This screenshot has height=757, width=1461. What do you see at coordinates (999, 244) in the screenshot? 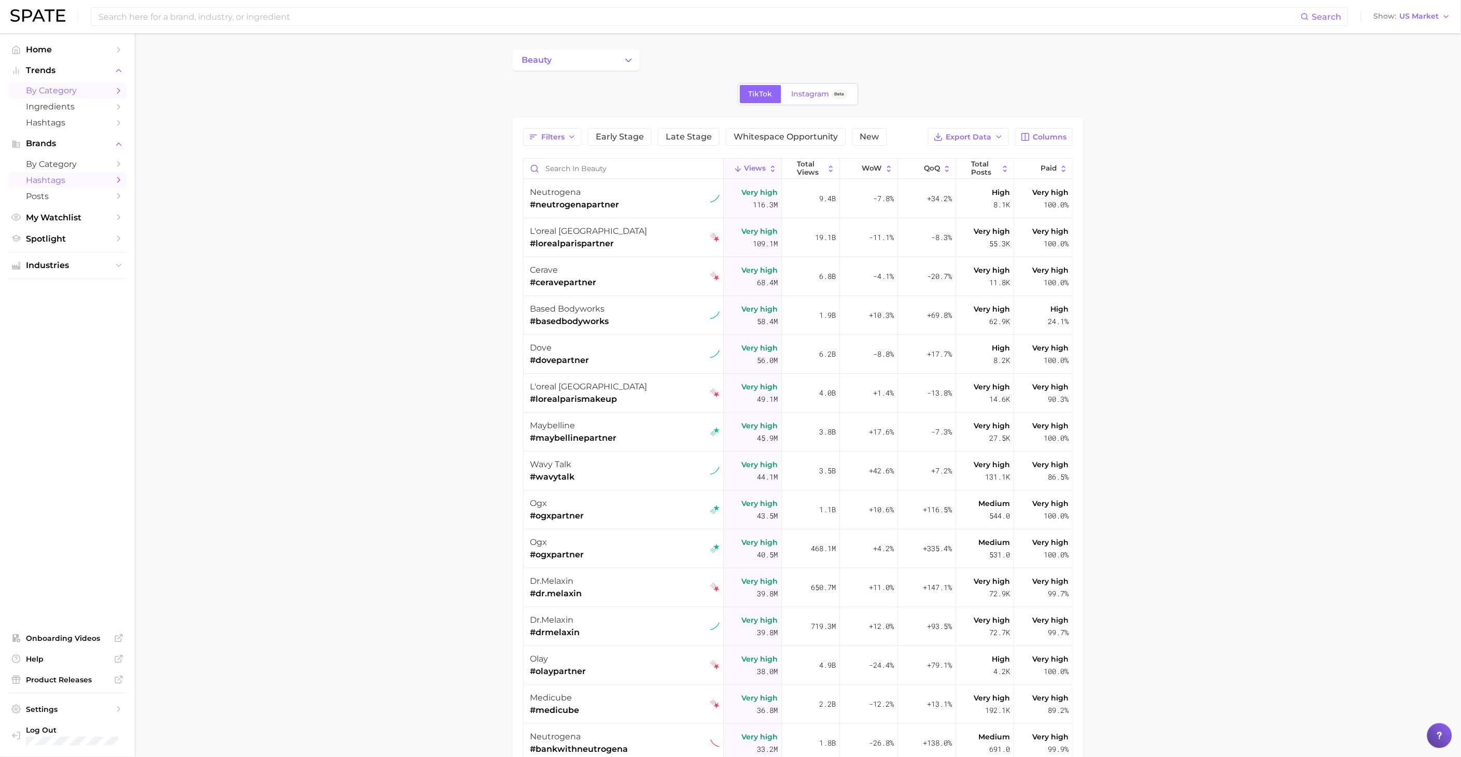
I see `span: 55.3k` at bounding box center [999, 244].